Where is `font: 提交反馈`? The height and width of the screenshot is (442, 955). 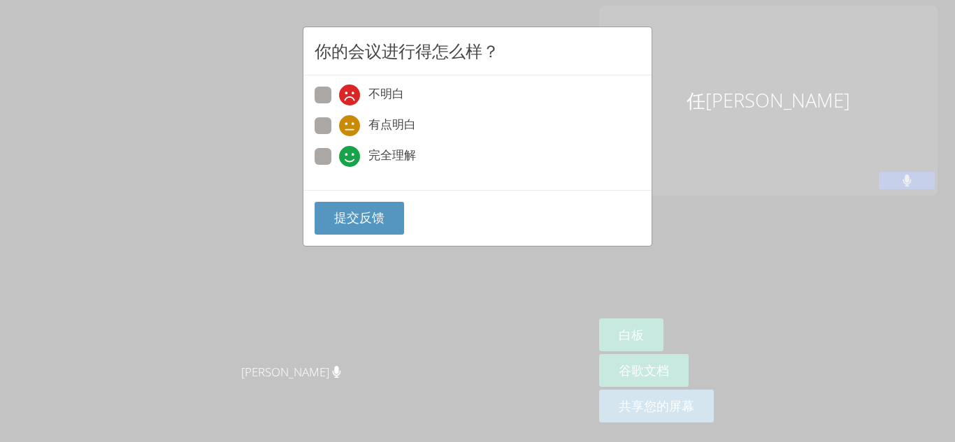 font: 提交反馈 is located at coordinates (359, 217).